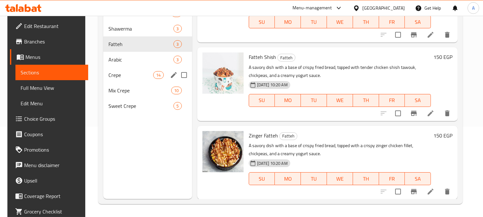 The image size is (483, 217). Describe the element at coordinates (312, 8) in the screenshot. I see `div: Menu-management` at that location.